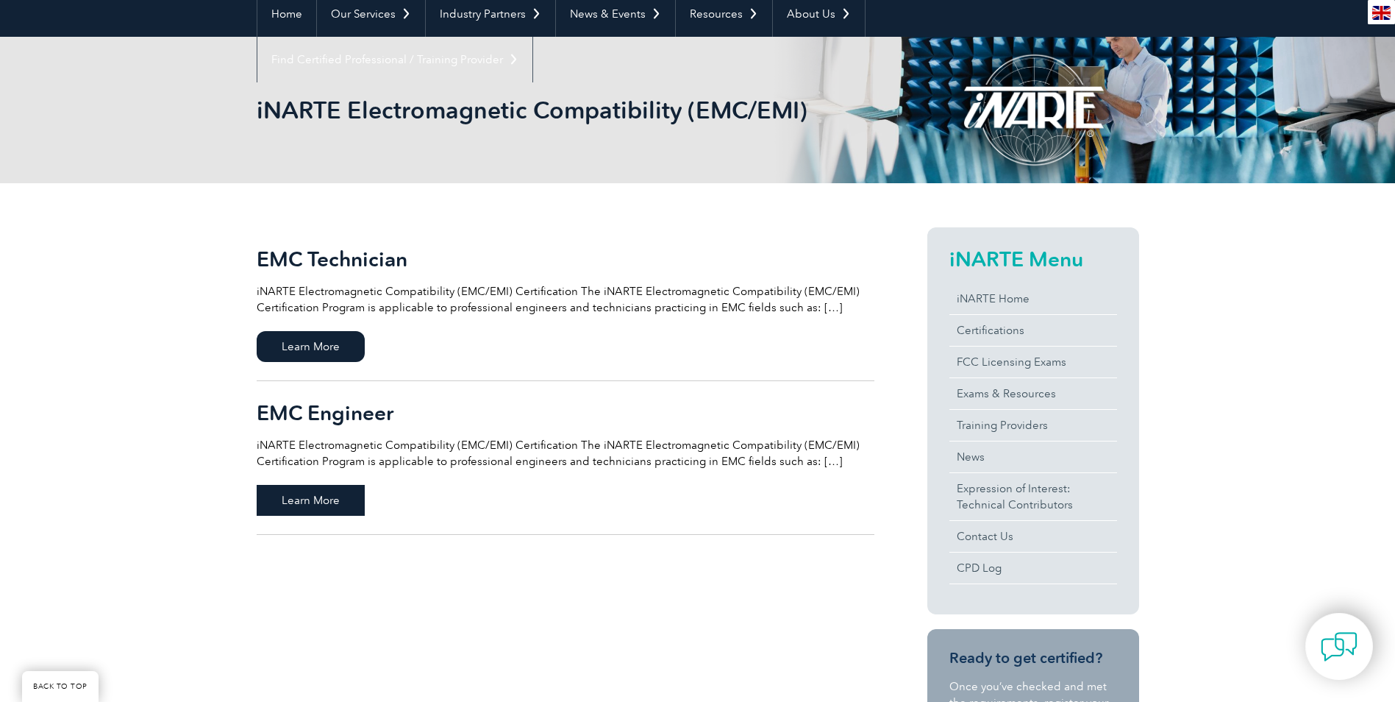 The width and height of the screenshot is (1395, 702). What do you see at coordinates (566, 259) in the screenshot?
I see `h2: EMC Technician` at bounding box center [566, 259].